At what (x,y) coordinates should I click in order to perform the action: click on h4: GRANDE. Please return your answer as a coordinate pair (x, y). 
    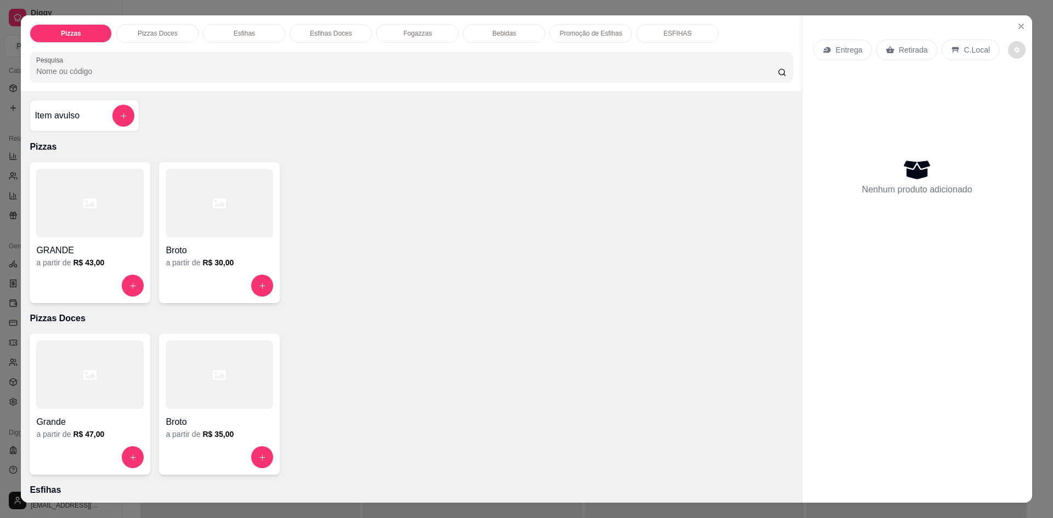
    Looking at the image, I should click on (90, 251).